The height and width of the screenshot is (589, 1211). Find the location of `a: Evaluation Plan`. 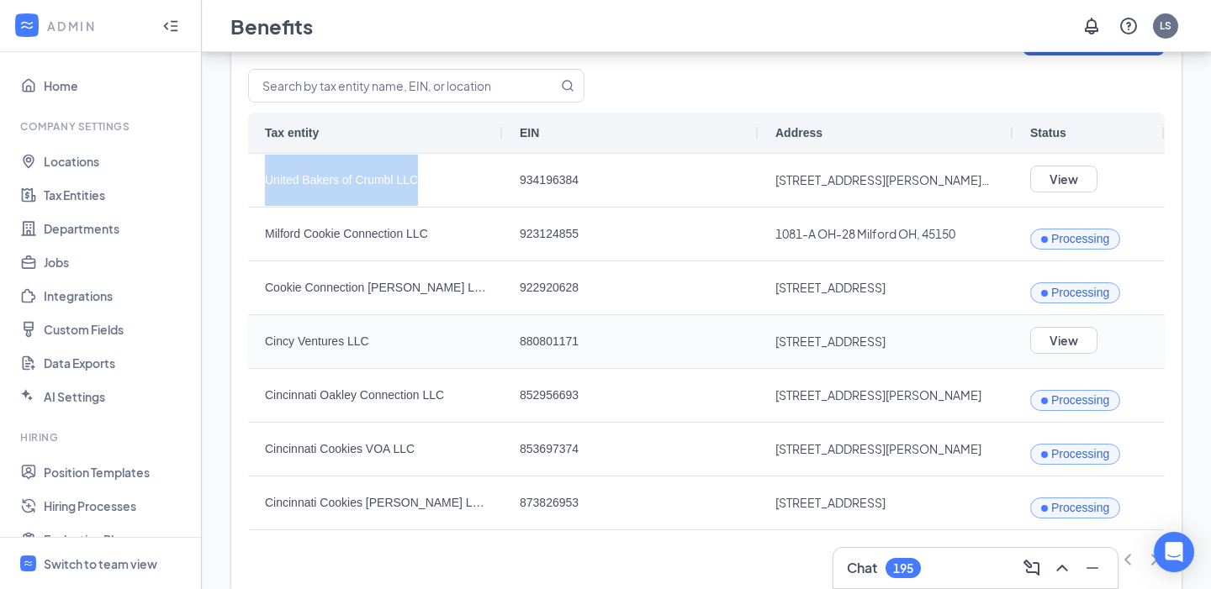

a: Evaluation Plan is located at coordinates (115, 540).